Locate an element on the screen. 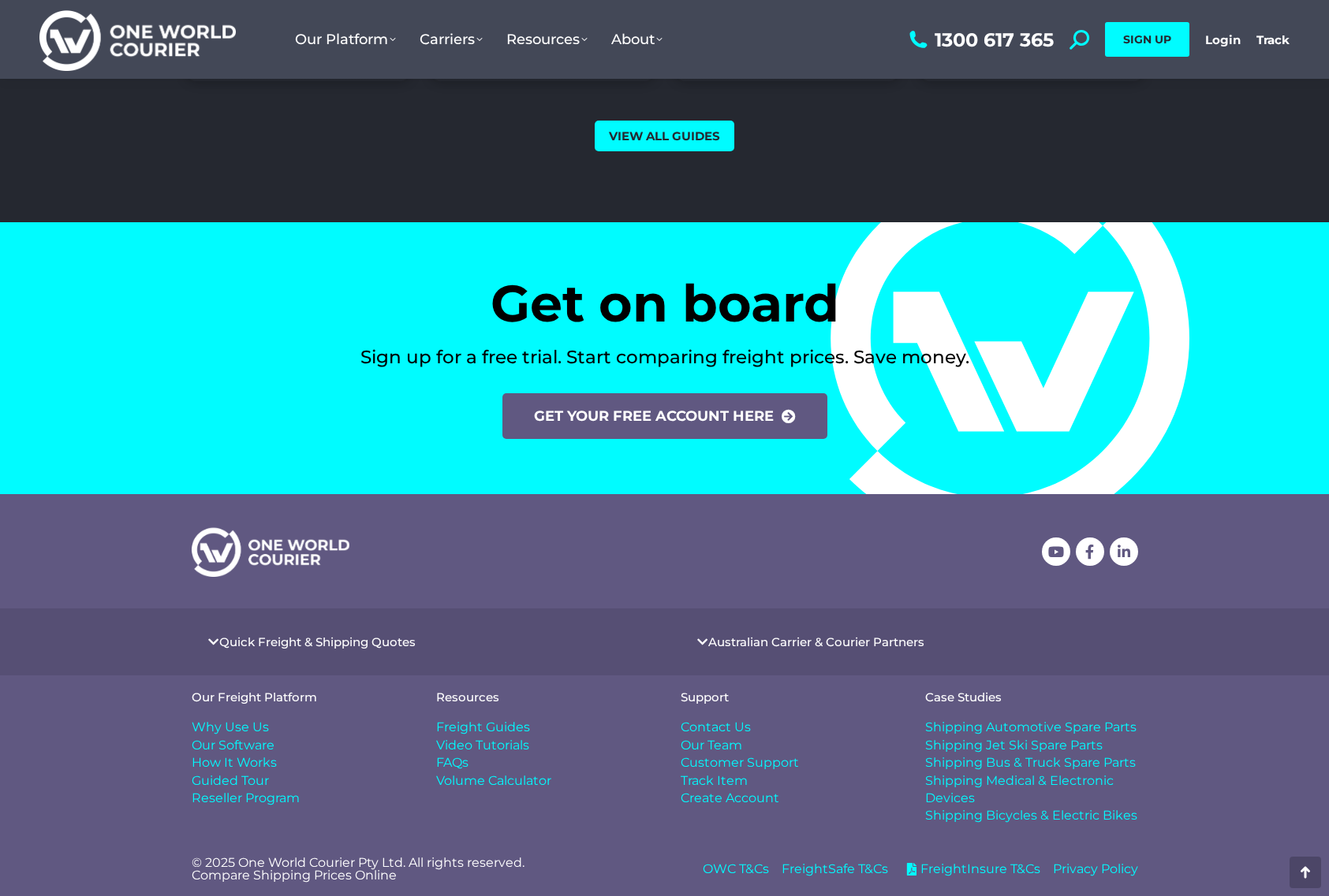  a: FAQs is located at coordinates (542, 763).